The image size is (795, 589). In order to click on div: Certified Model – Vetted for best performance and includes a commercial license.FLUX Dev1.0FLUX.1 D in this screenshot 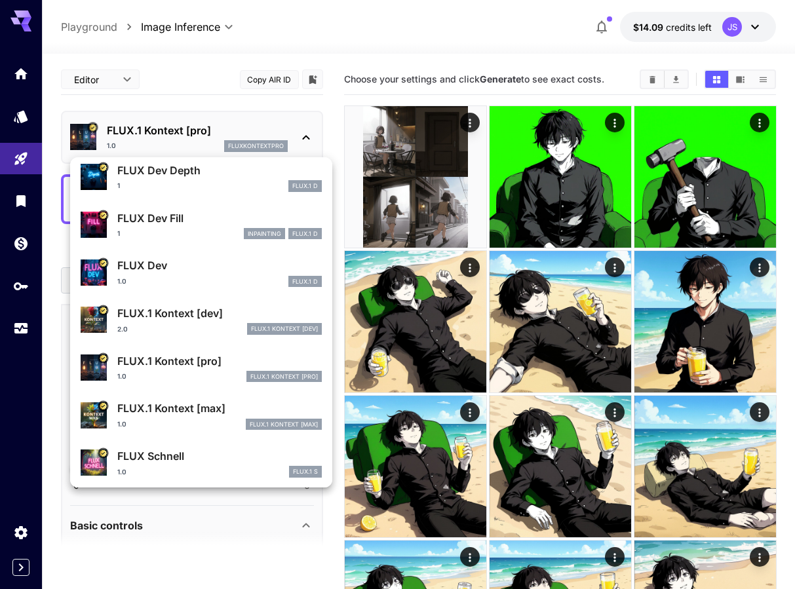, I will do `click(201, 272)`.